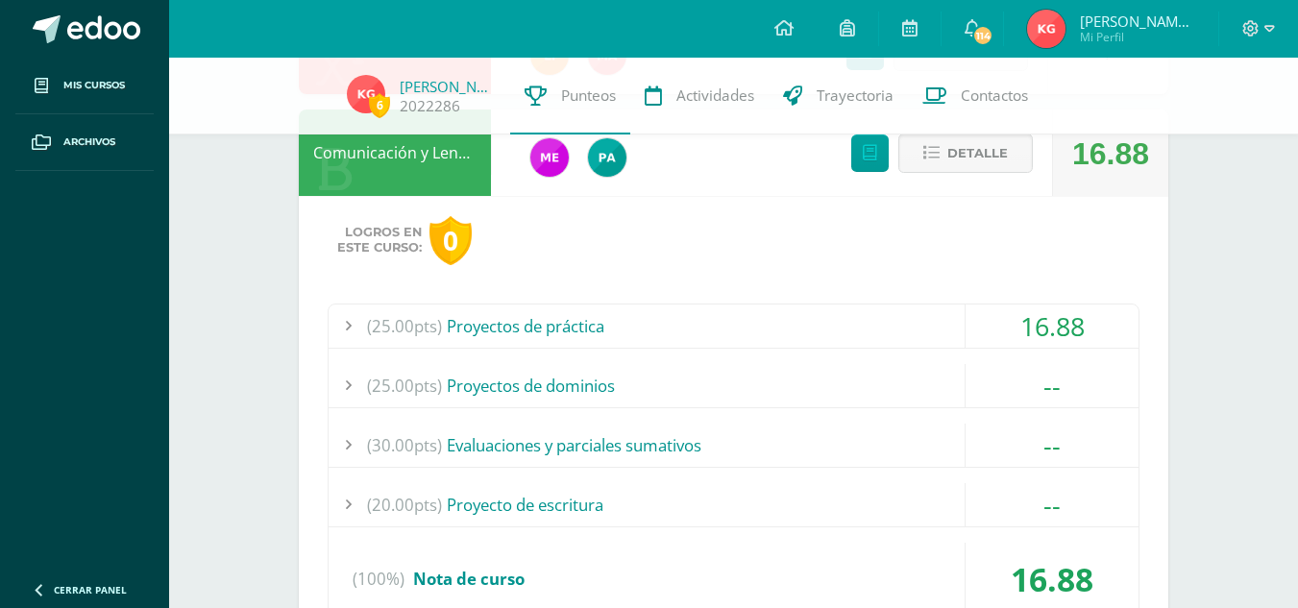 The image size is (1298, 608). What do you see at coordinates (85, 85) in the screenshot?
I see `a: Mis cursos` at bounding box center [85, 85].